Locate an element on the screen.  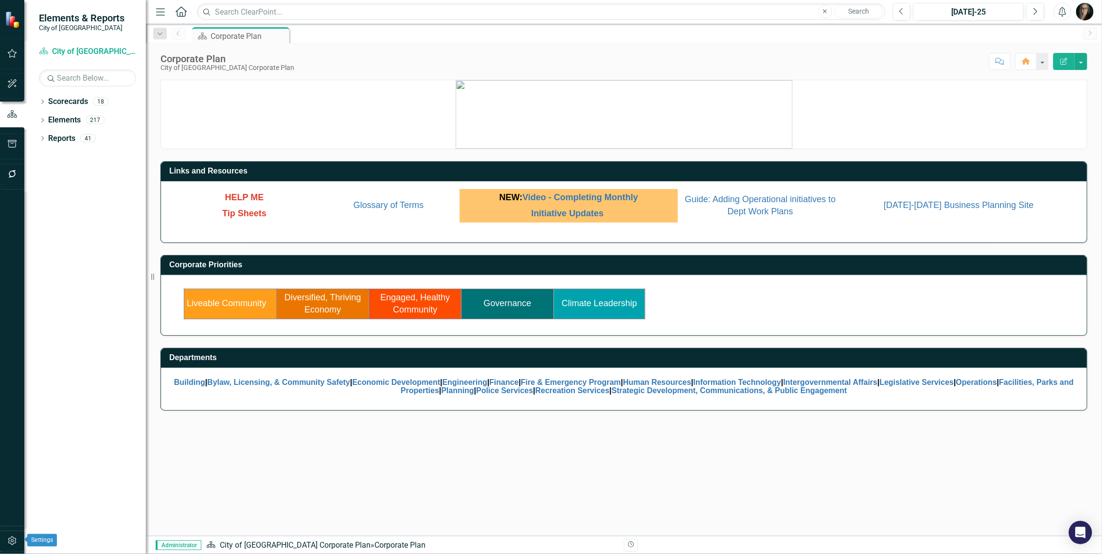
a: Fire & Emergency Program is located at coordinates (571, 382).